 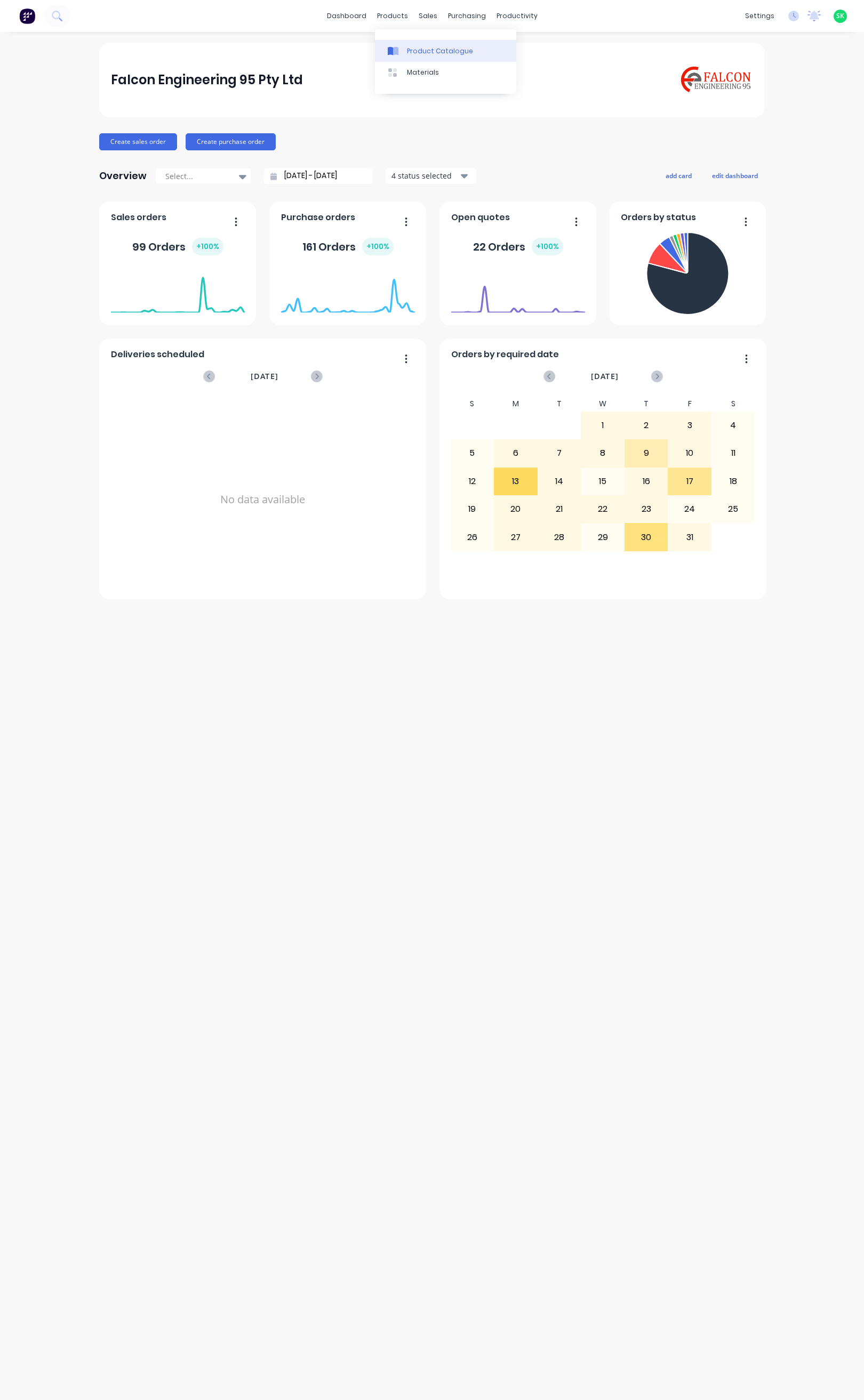 I want to click on div: M, so click(x=515, y=403).